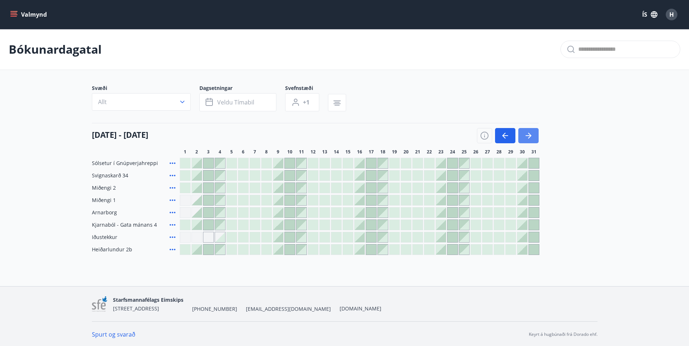 The image size is (689, 346). I want to click on span: 12, so click(313, 152).